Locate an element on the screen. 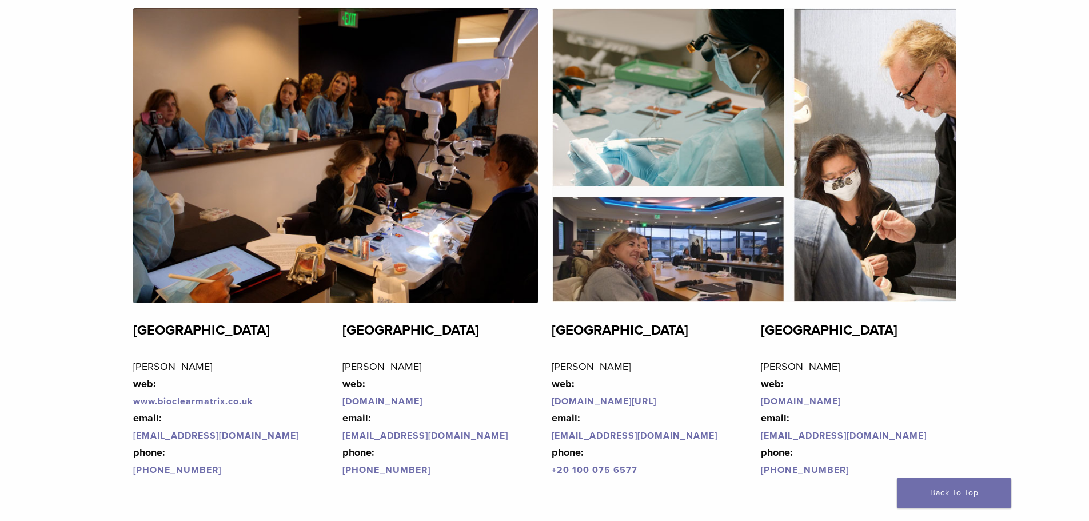  a: 20 100 075 6577 is located at coordinates (597, 470).